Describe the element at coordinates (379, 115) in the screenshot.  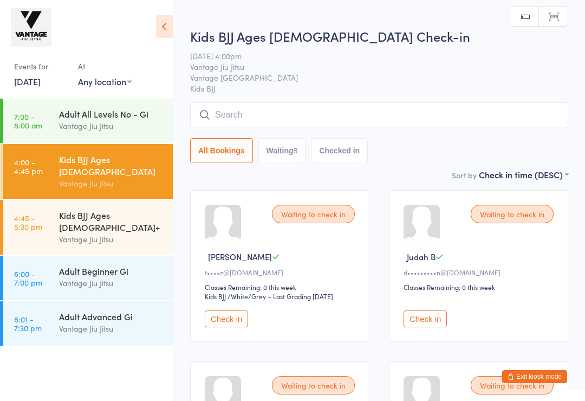
I see `input: Search` at that location.